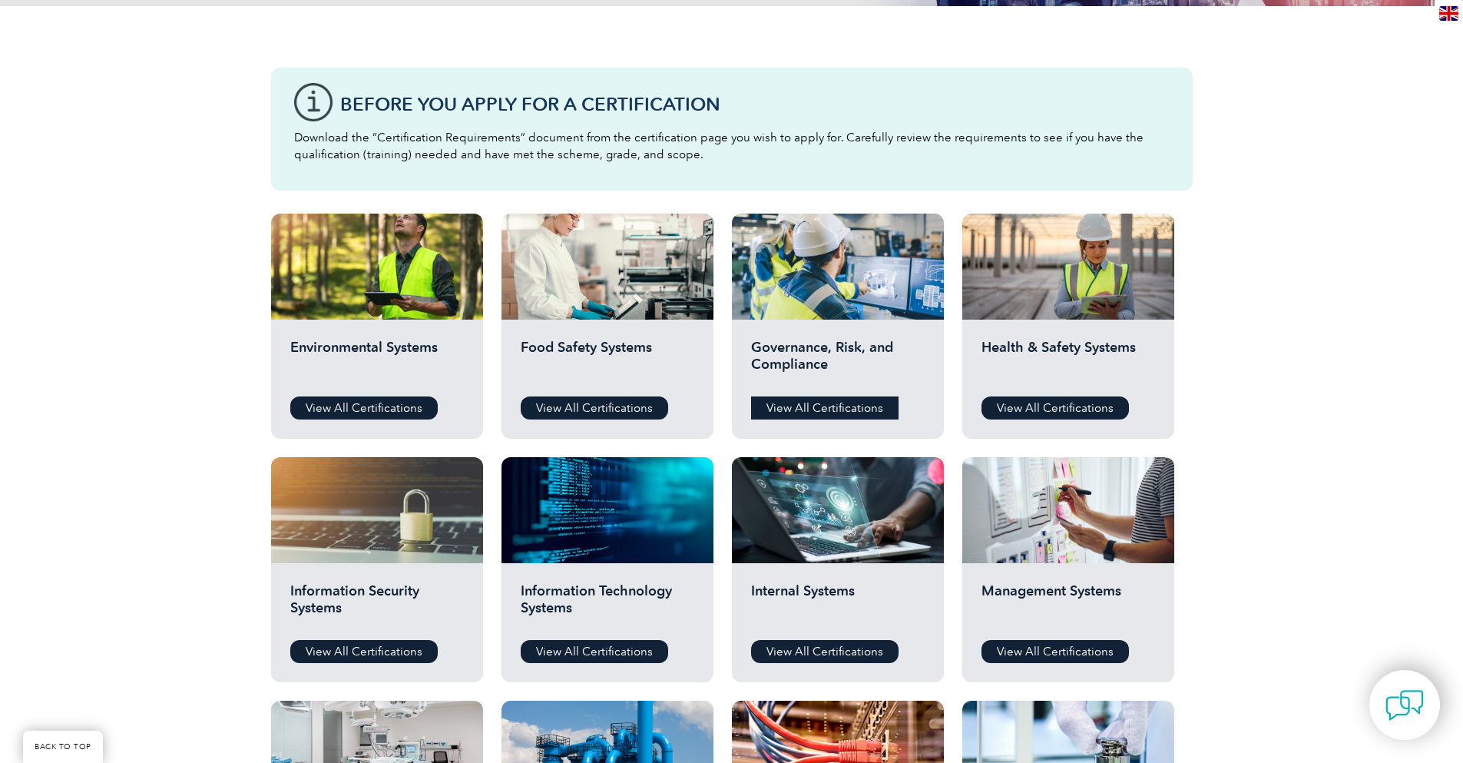 The height and width of the screenshot is (763, 1463). I want to click on p: Download the “Certification Requirements” document from the certification page you wish to apply ..., so click(732, 146).